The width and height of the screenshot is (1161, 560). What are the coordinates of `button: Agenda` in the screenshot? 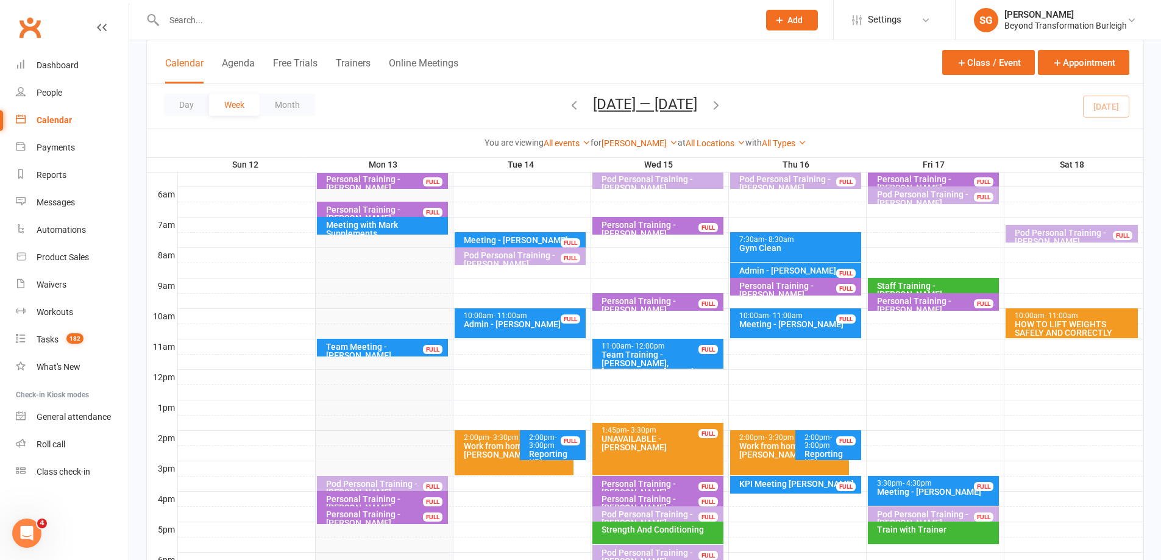 It's located at (238, 70).